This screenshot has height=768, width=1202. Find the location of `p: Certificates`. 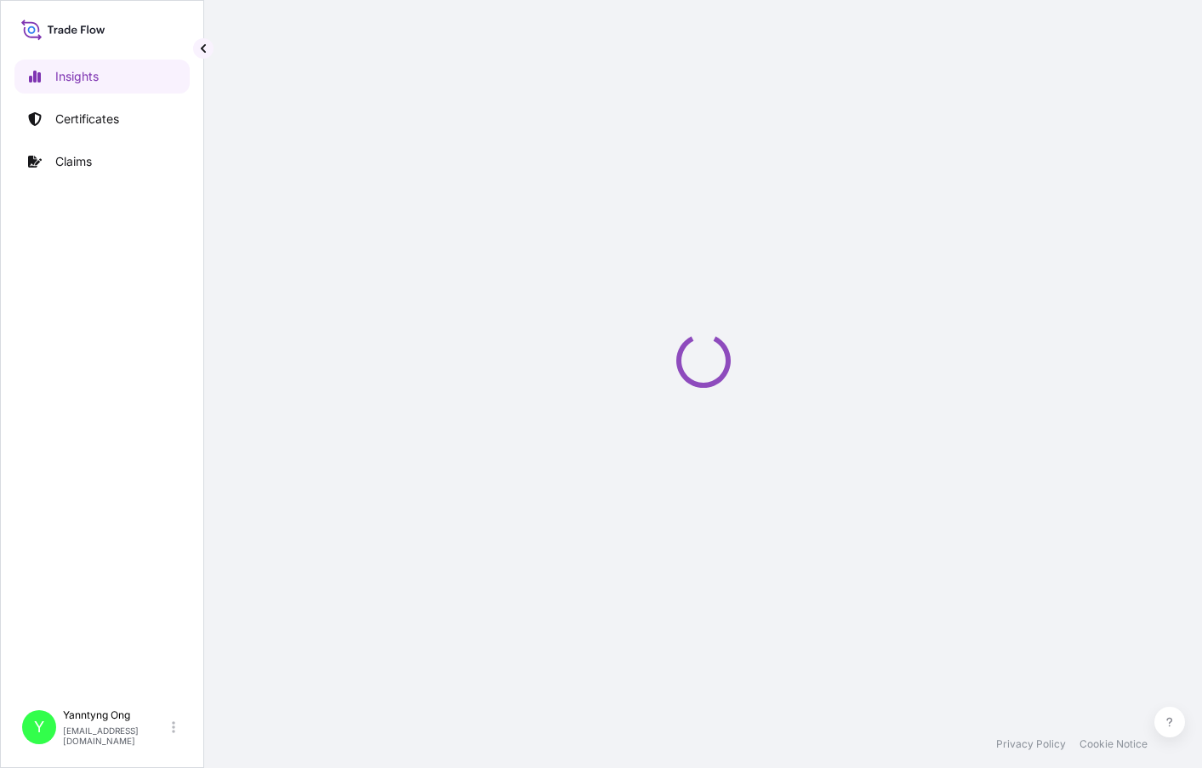

p: Certificates is located at coordinates (87, 119).